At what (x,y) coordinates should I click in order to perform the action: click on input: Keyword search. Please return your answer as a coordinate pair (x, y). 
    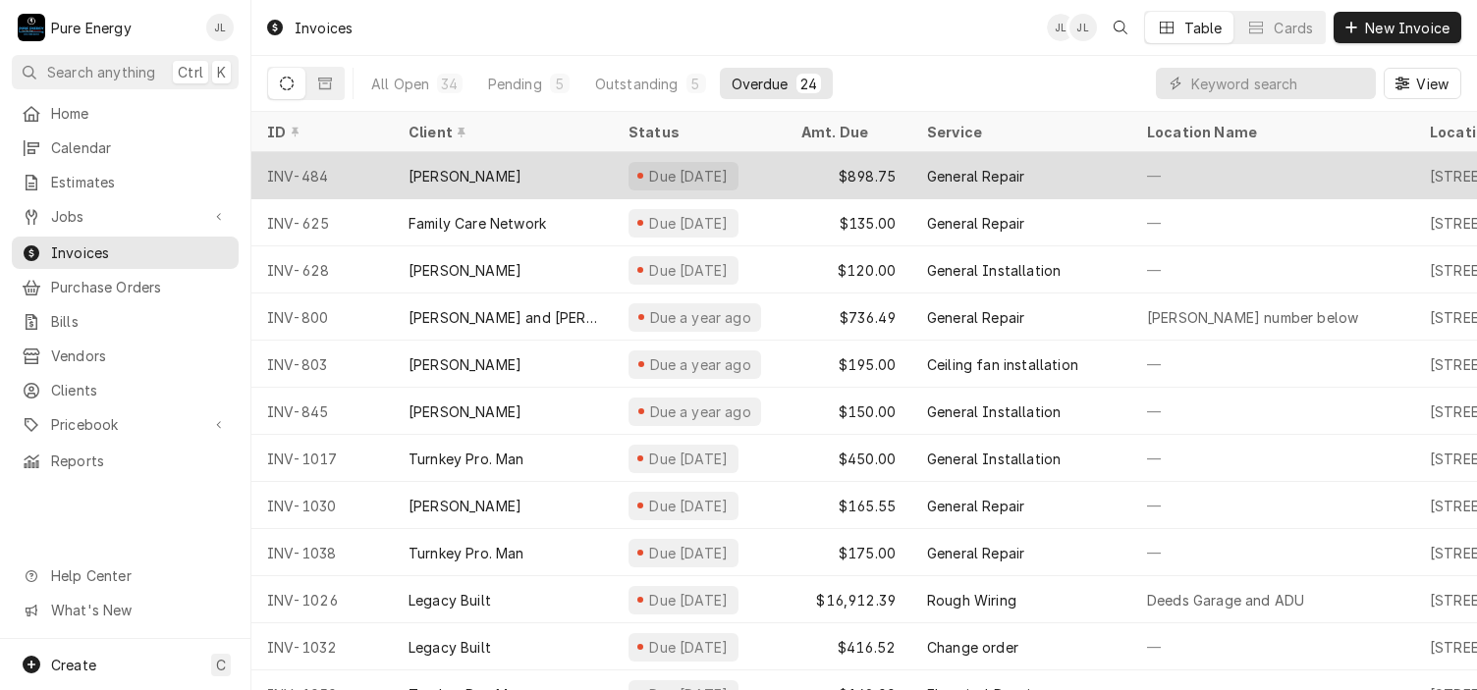
    Looking at the image, I should click on (1278, 83).